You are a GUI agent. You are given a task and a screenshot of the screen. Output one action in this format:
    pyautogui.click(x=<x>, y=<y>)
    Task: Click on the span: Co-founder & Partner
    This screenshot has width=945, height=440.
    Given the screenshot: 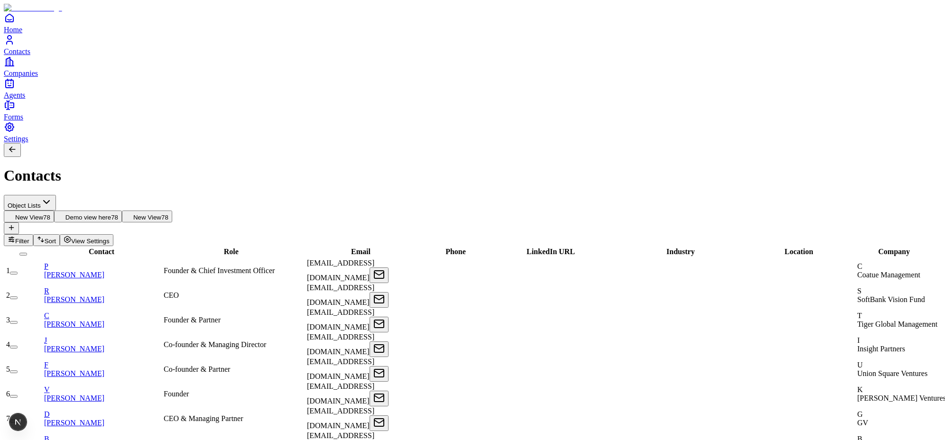 What is the action you would take?
    pyautogui.click(x=197, y=369)
    